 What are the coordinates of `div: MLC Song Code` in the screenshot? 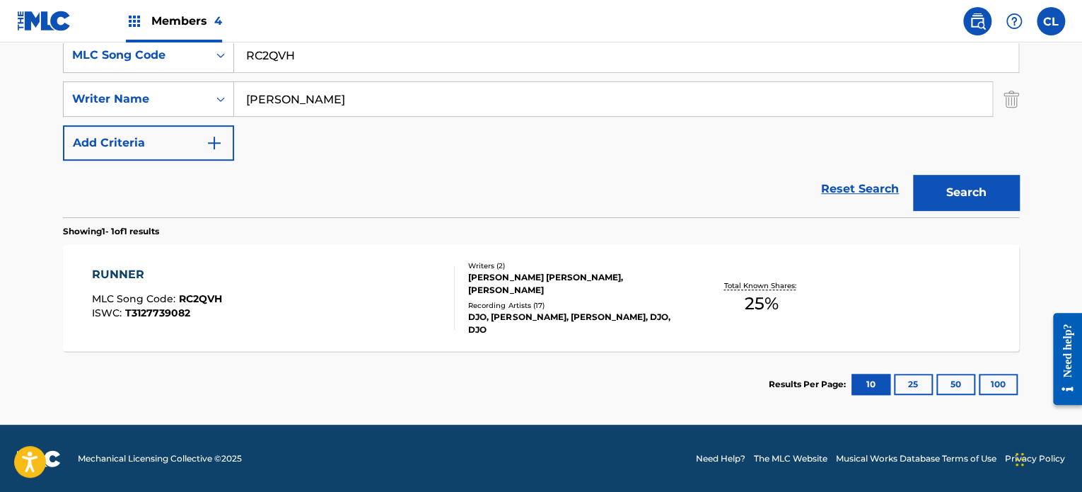 It's located at (136, 55).